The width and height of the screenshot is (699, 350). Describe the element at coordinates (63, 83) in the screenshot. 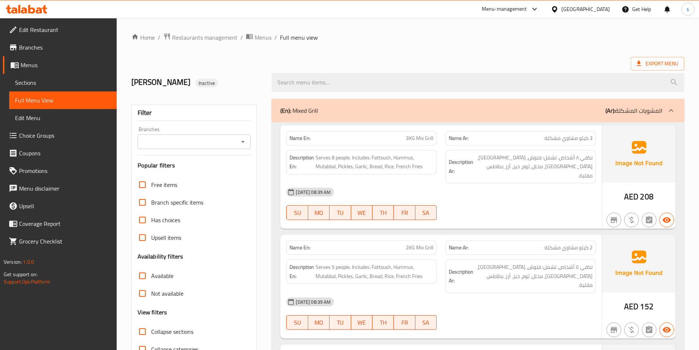

I see `a: Sections` at that location.